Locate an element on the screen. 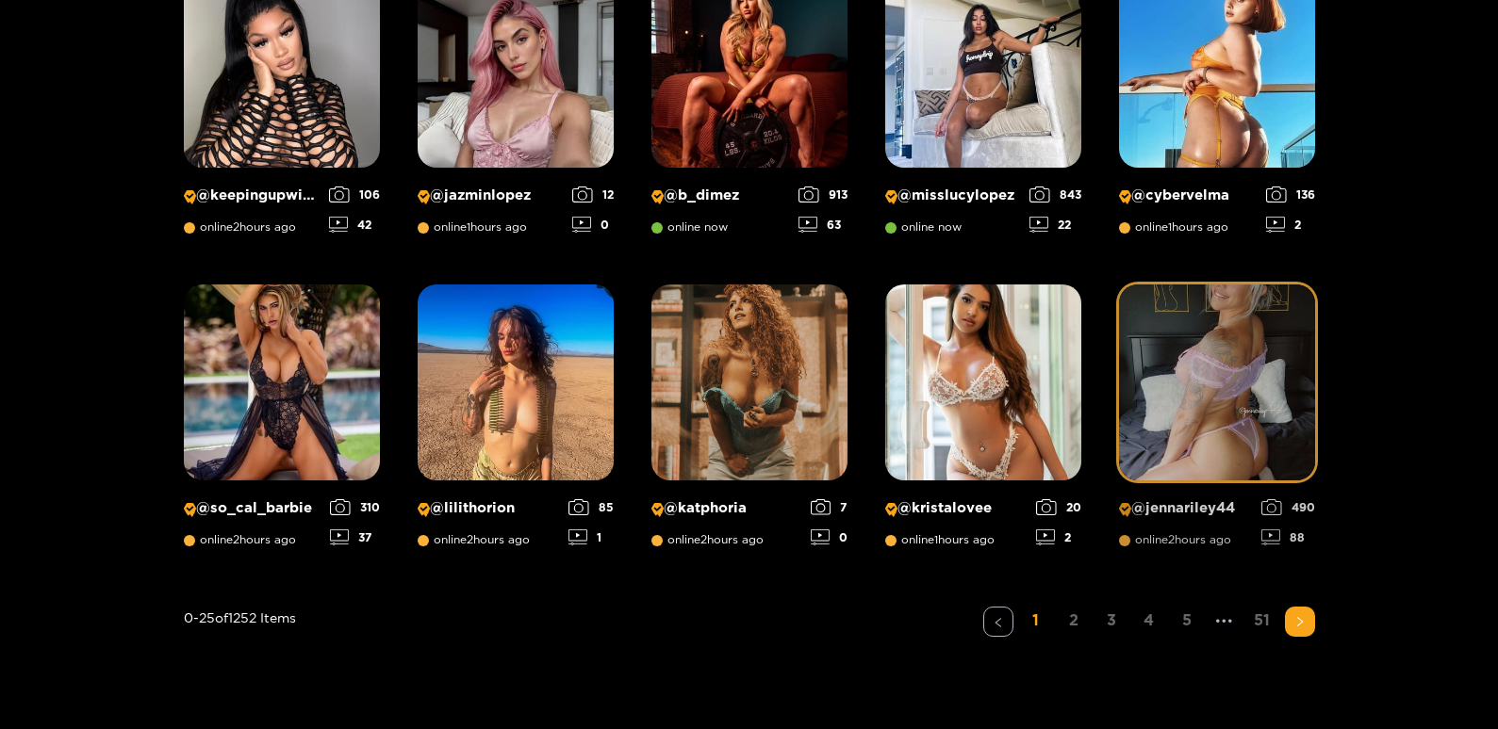  li: 2 is located at coordinates (1073, 622).